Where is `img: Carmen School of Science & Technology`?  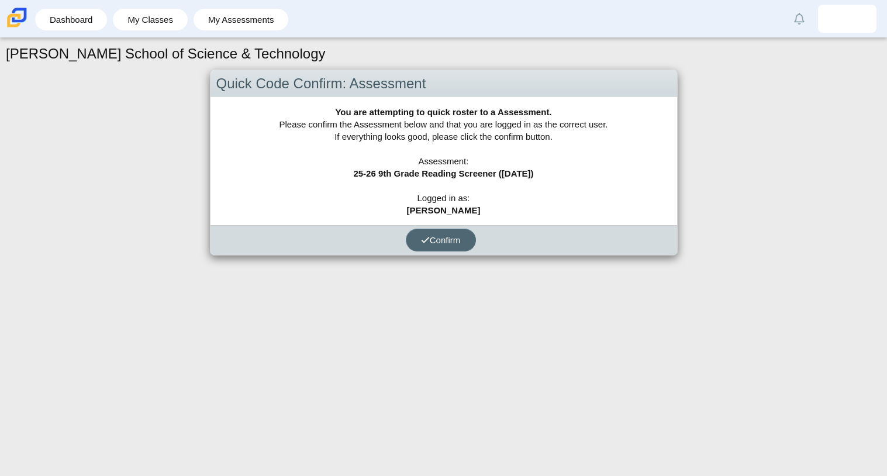
img: Carmen School of Science & Technology is located at coordinates (17, 18).